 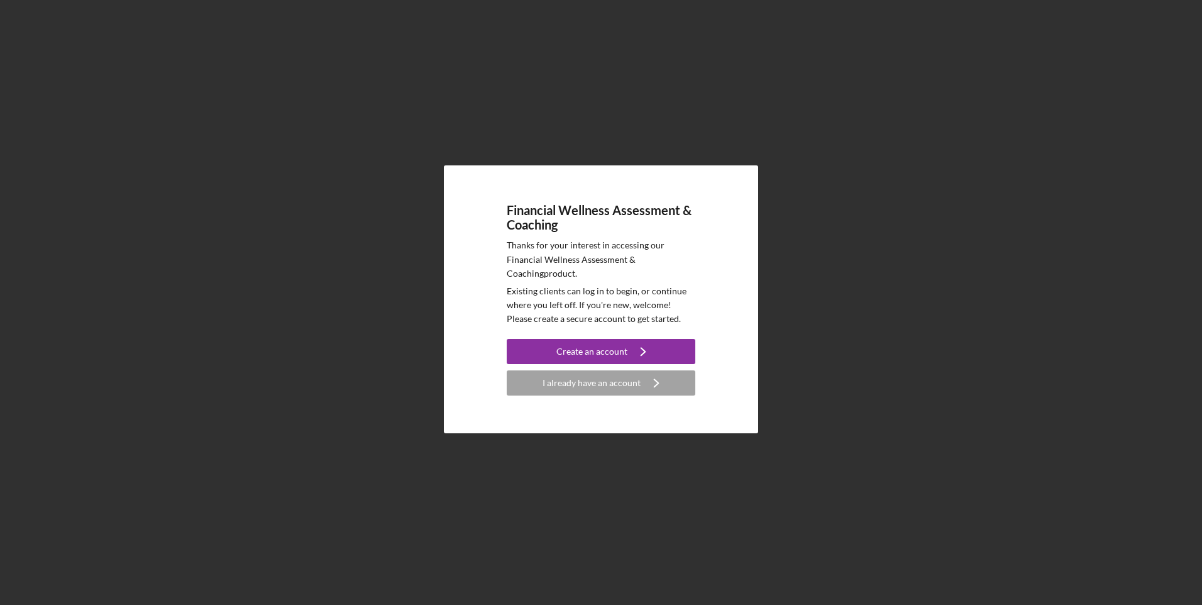 What do you see at coordinates (601, 383) in the screenshot?
I see `button: I already have an account` at bounding box center [601, 383].